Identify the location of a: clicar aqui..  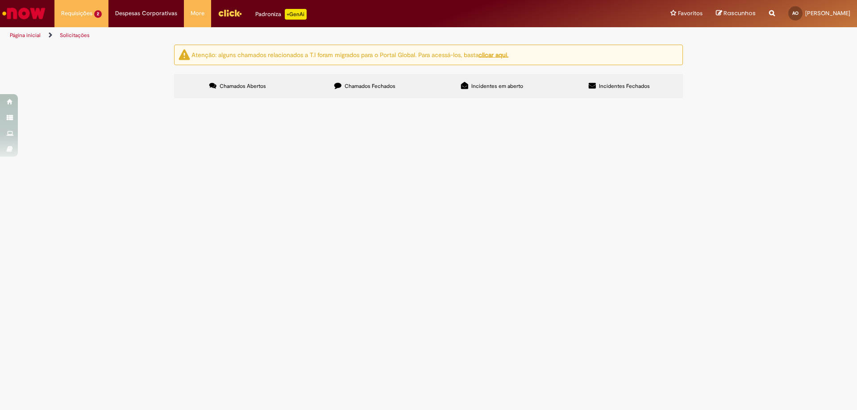
(493, 54).